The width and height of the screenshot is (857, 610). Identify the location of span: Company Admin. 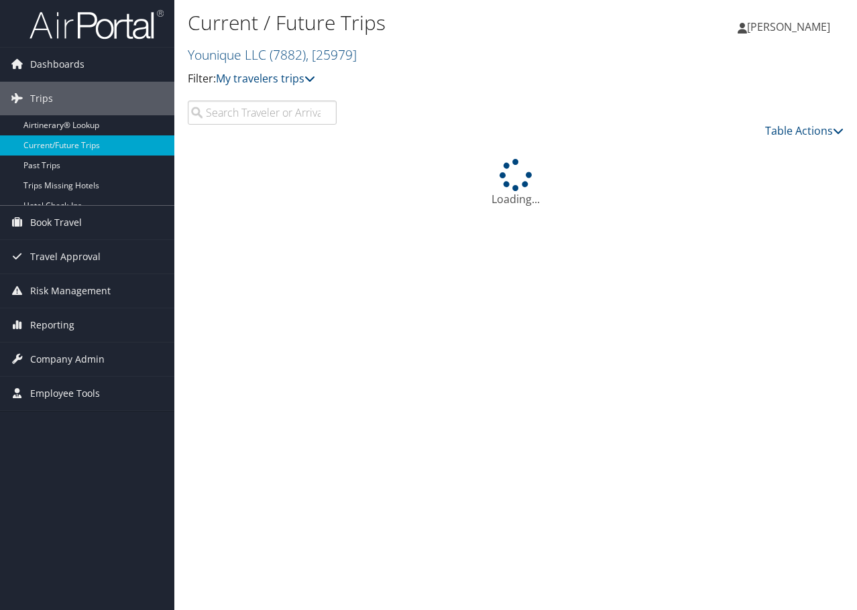
(67, 359).